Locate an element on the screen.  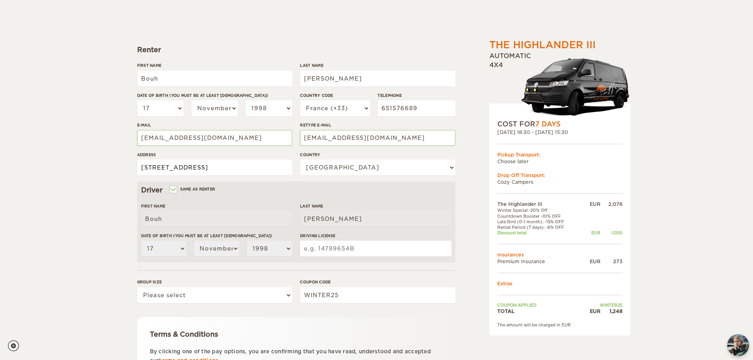
input: e.g. Street, City, Zip Code is located at coordinates (215, 167).